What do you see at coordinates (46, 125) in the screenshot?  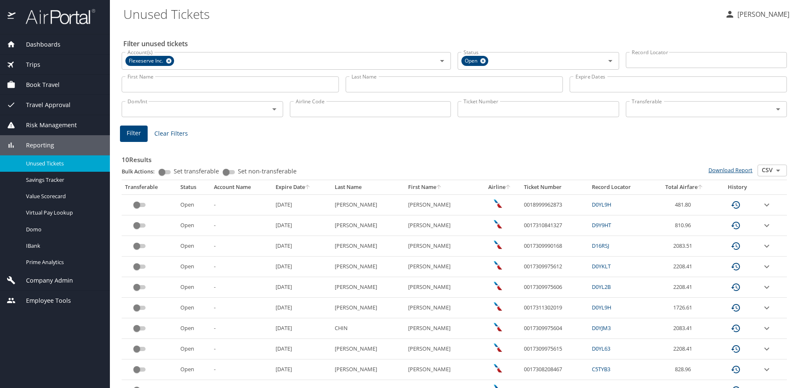 I see `span: Risk Management` at bounding box center [46, 125].